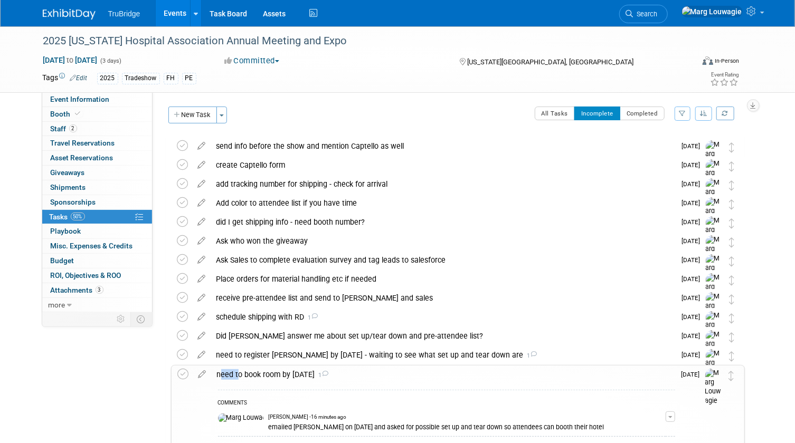 This screenshot has height=443, width=795. Describe the element at coordinates (97, 217) in the screenshot. I see `a: Tasks50%` at that location.